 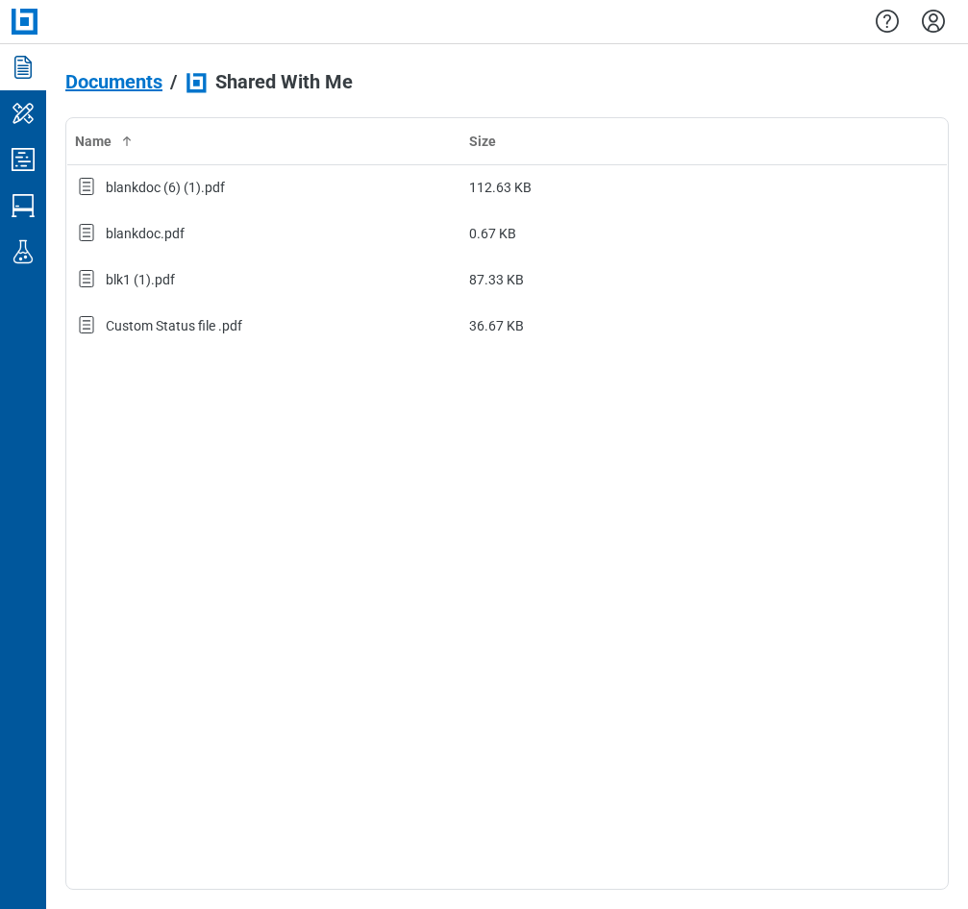 What do you see at coordinates (145, 233) in the screenshot?
I see `div: blankdoc.pdf` at bounding box center [145, 233].